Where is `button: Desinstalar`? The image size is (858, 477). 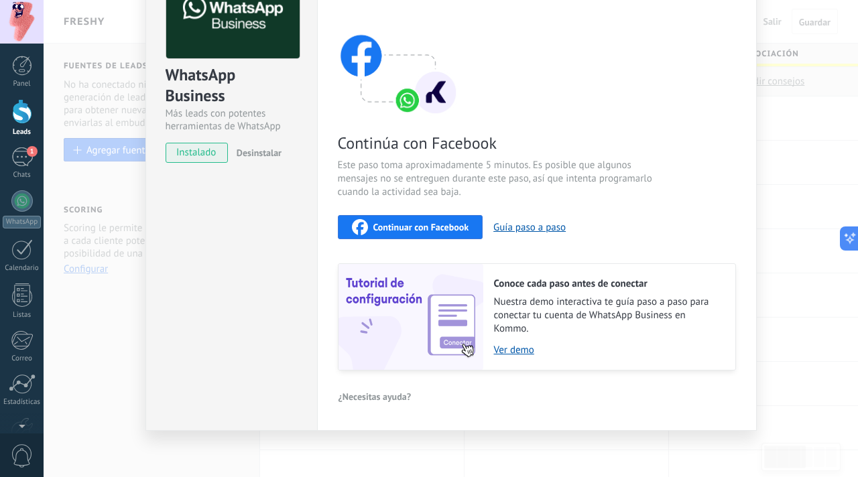 button: Desinstalar is located at coordinates (256, 153).